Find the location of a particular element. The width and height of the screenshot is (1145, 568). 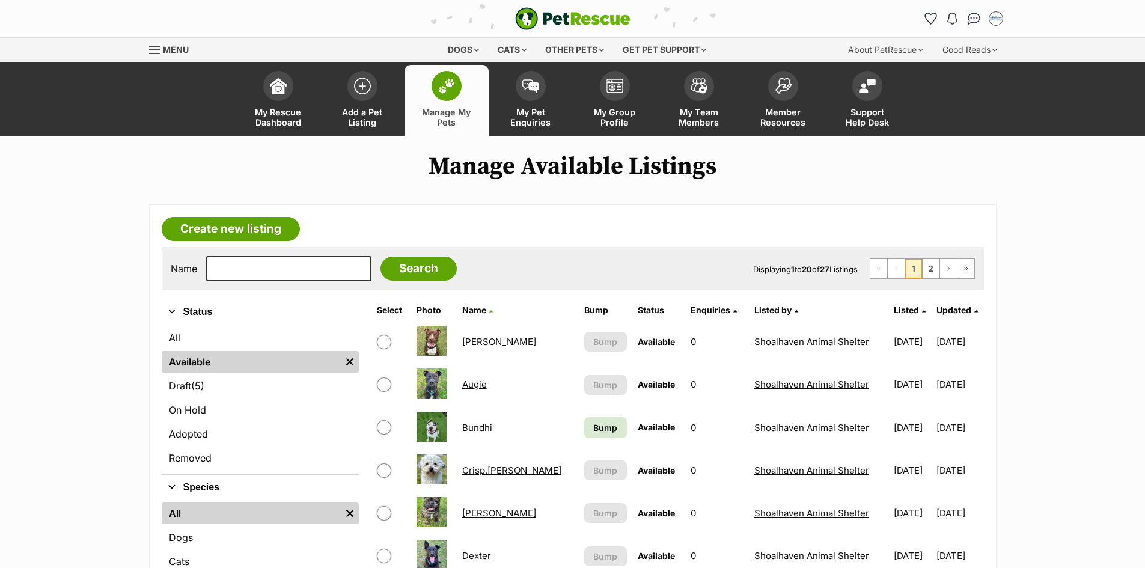

img: add-pet-listing-icon-0afa8454b4691262ce3f59096e99ab1cd57d4a30225e0717b998d2c9b9846f56.svg is located at coordinates (362, 86).